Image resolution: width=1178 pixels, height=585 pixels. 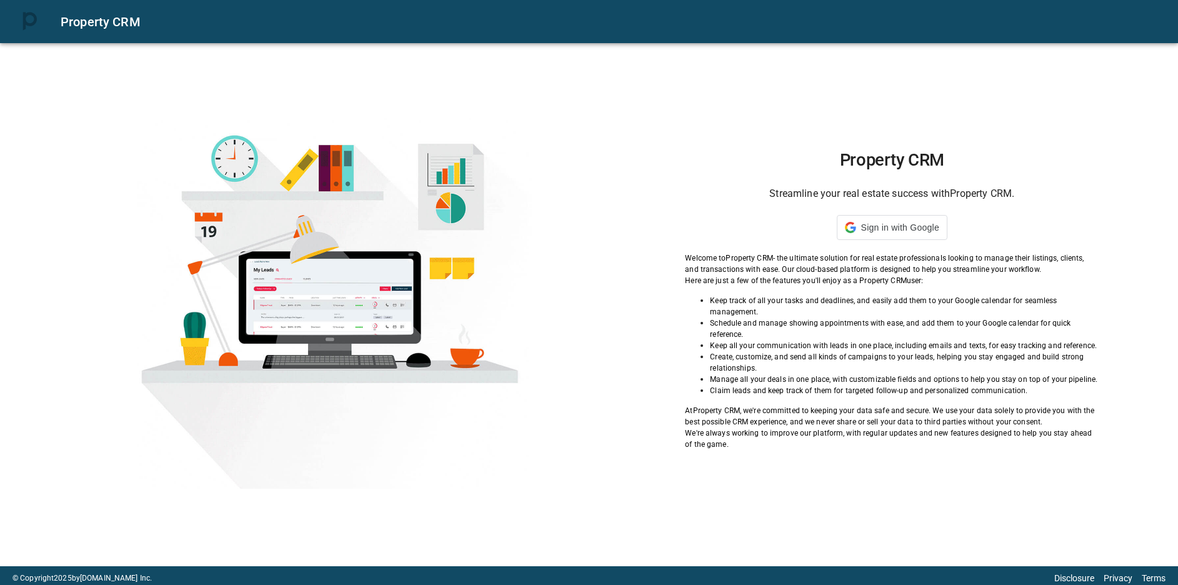 What do you see at coordinates (904, 379) in the screenshot?
I see `p: Manage all your deals in one place, with customizable fields and options to help you stay on top ...` at bounding box center [904, 379].